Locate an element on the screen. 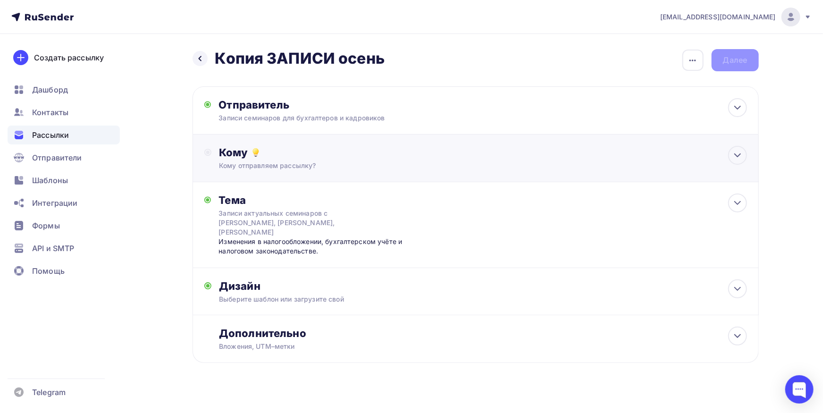 The image size is (823, 413). a: Отправители is located at coordinates (64, 158).